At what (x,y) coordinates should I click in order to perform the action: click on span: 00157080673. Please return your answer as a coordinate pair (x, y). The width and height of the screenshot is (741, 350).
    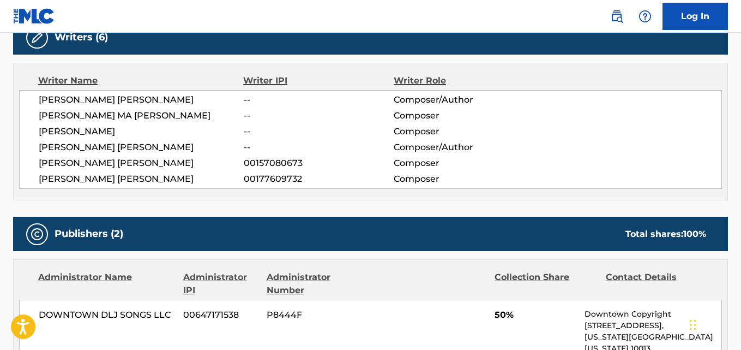
    Looking at the image, I should click on (319, 163).